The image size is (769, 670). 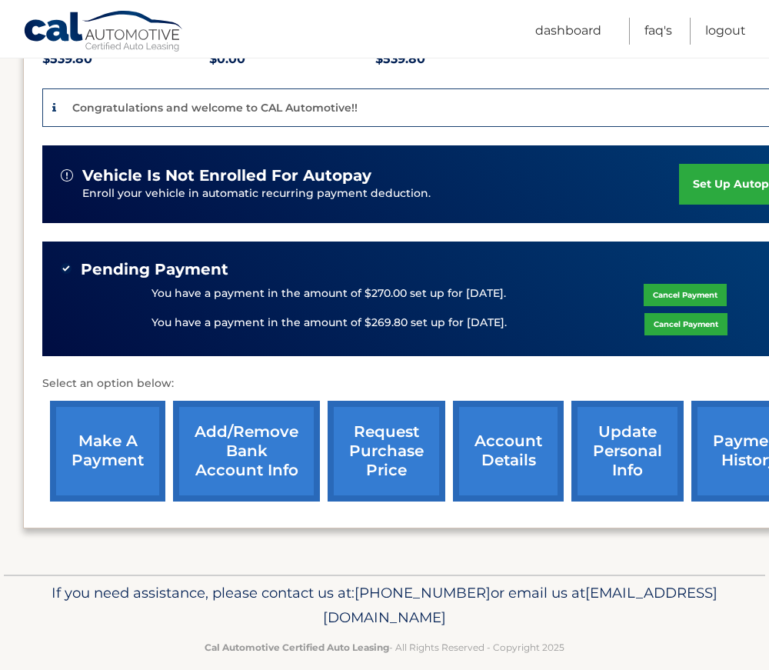 What do you see at coordinates (292, 59) in the screenshot?
I see `p: $0.00` at bounding box center [292, 59].